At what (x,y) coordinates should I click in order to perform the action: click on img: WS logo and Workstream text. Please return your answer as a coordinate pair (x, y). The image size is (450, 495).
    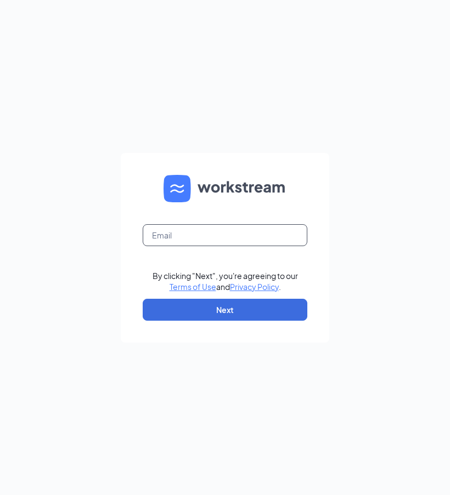
    Looking at the image, I should click on (225, 189).